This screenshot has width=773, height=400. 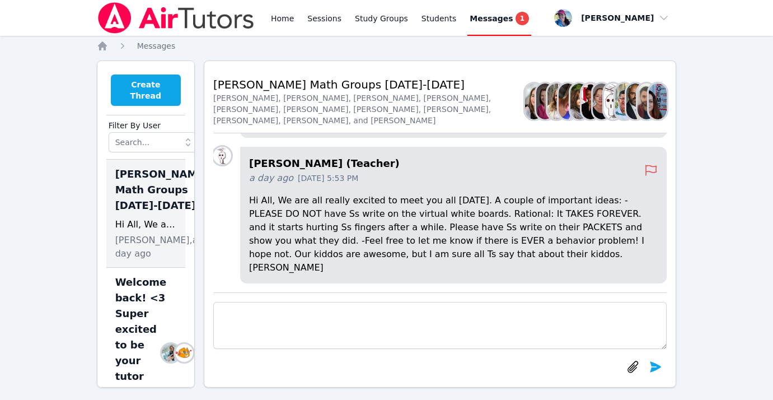 What do you see at coordinates (658, 101) in the screenshot?
I see `img: Leah Hoff` at bounding box center [658, 101].